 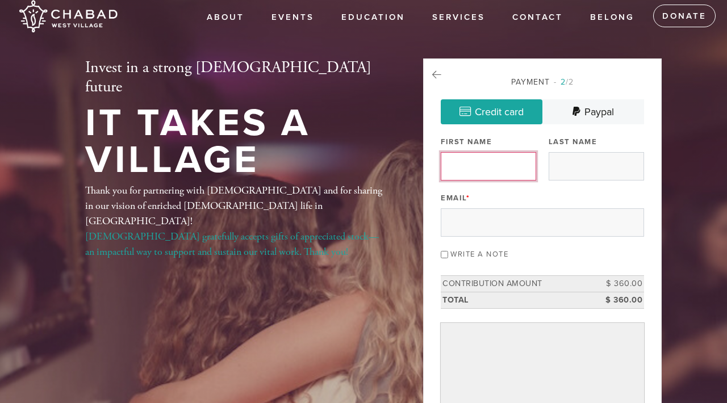 I want to click on h1: It Takes a Village, so click(x=236, y=141).